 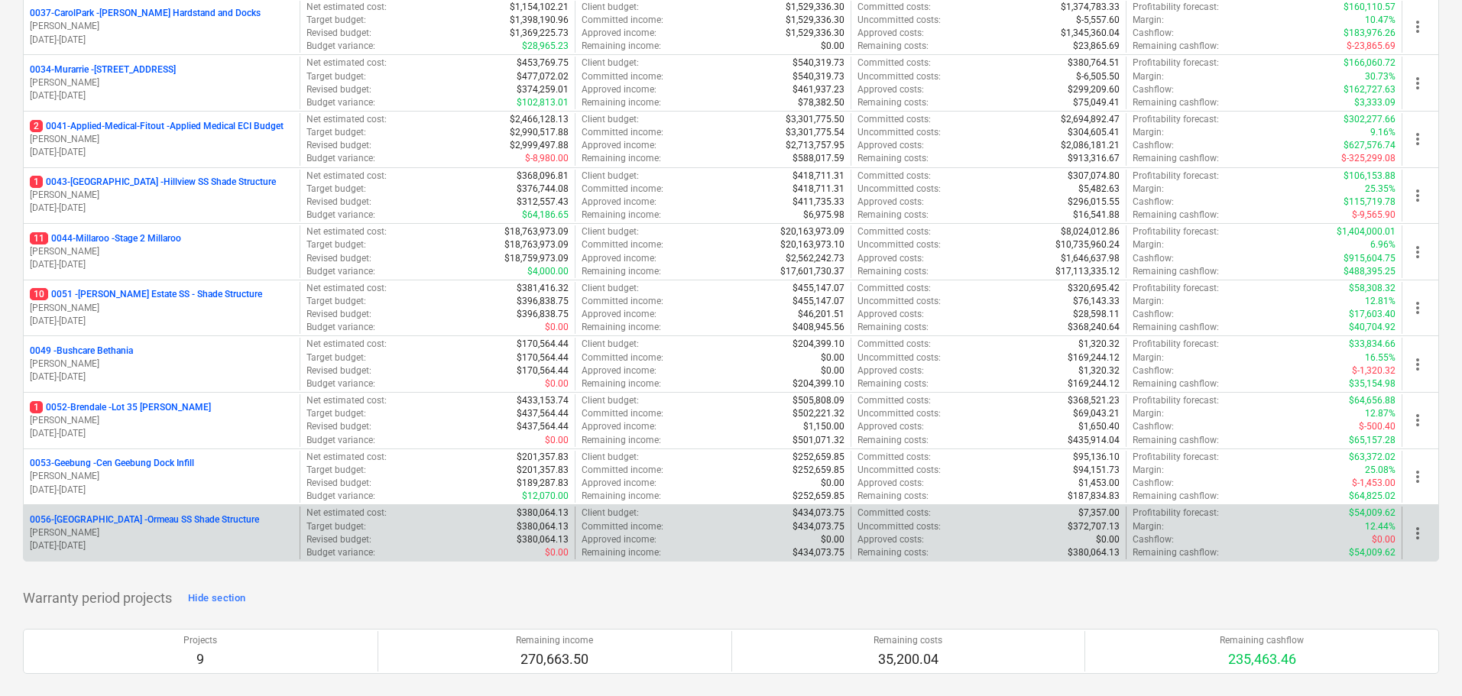 I want to click on p: $28,598.11, so click(x=1096, y=314).